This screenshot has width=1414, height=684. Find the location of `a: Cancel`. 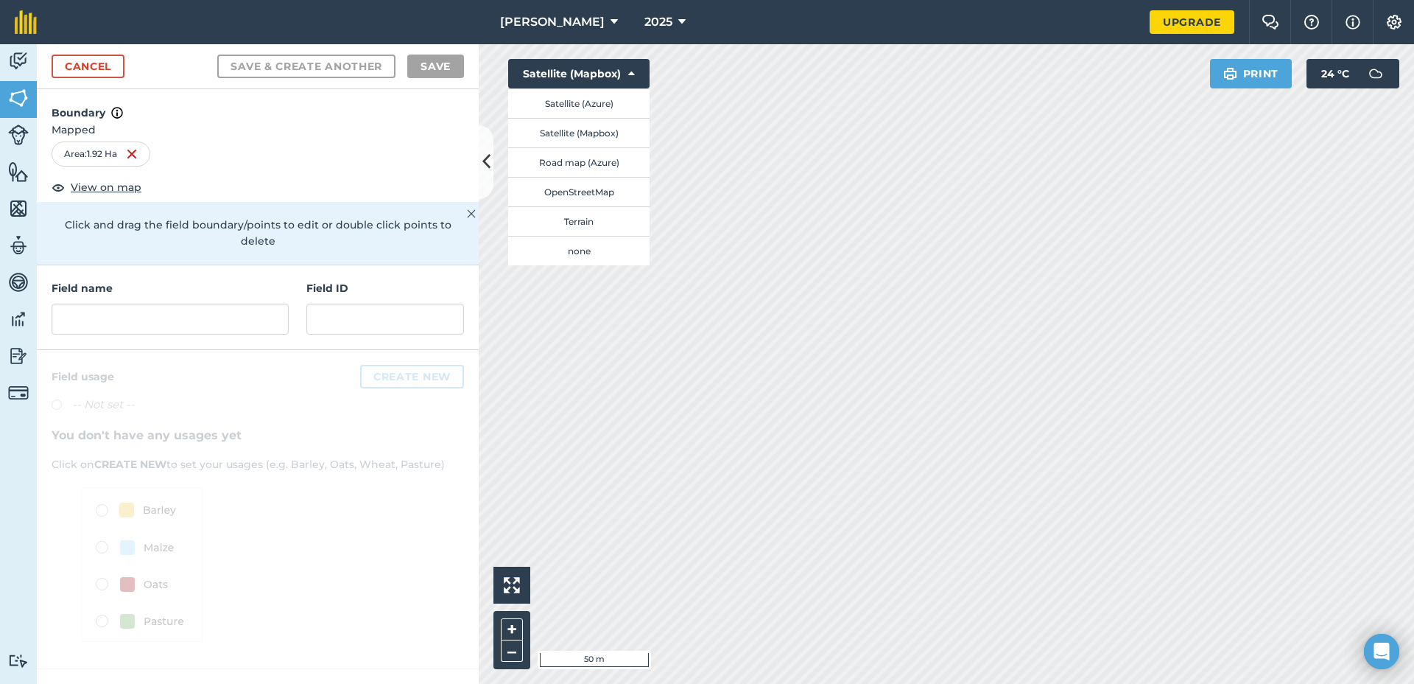

a: Cancel is located at coordinates (88, 66).